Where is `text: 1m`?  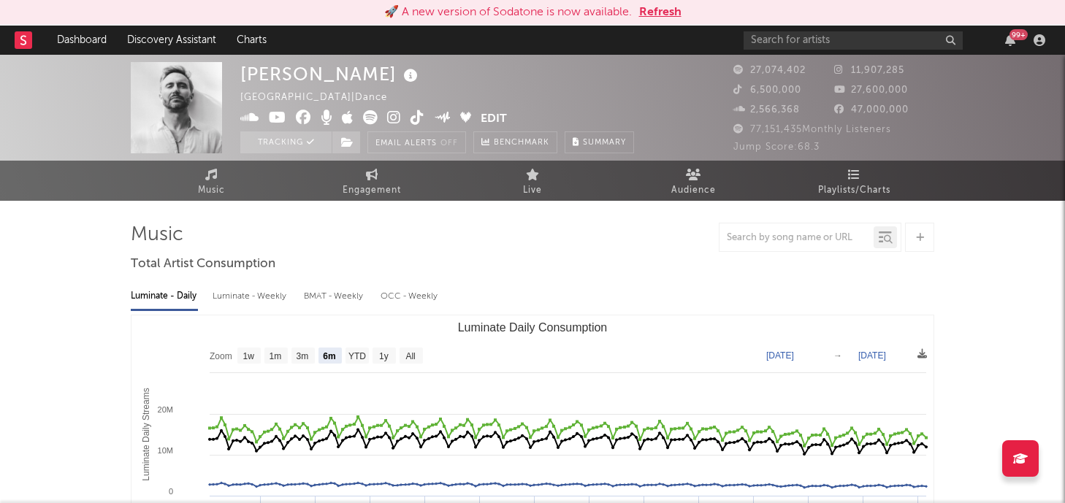 text: 1m is located at coordinates (275, 356).